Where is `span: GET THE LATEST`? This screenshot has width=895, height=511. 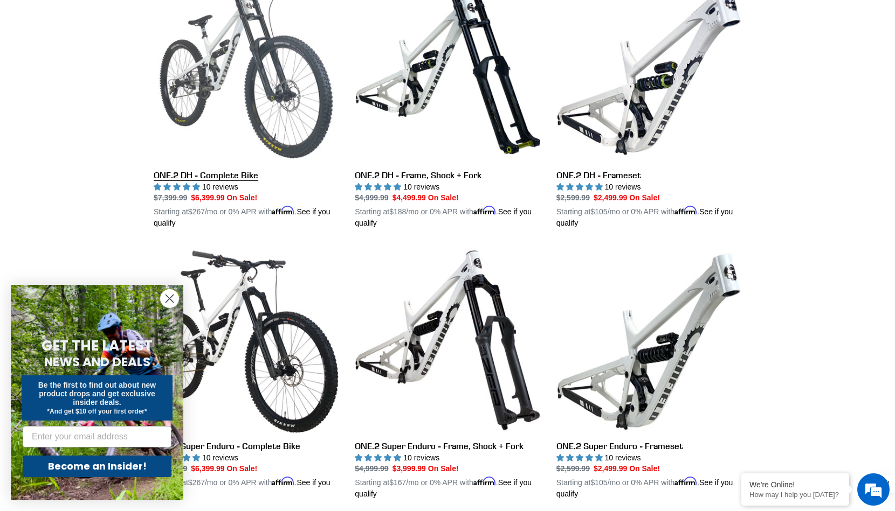
span: GET THE LATEST is located at coordinates (97, 346).